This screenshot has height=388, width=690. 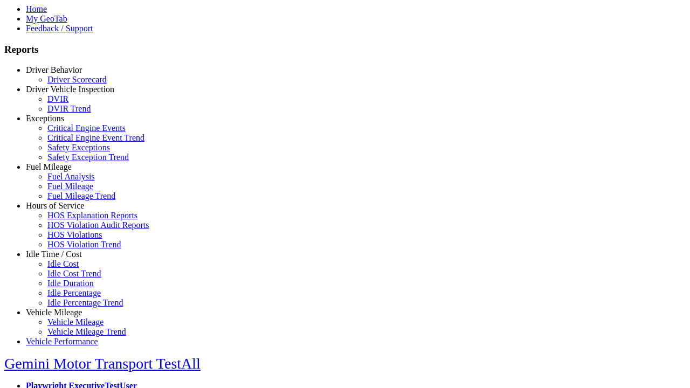 I want to click on a: Home, so click(x=36, y=9).